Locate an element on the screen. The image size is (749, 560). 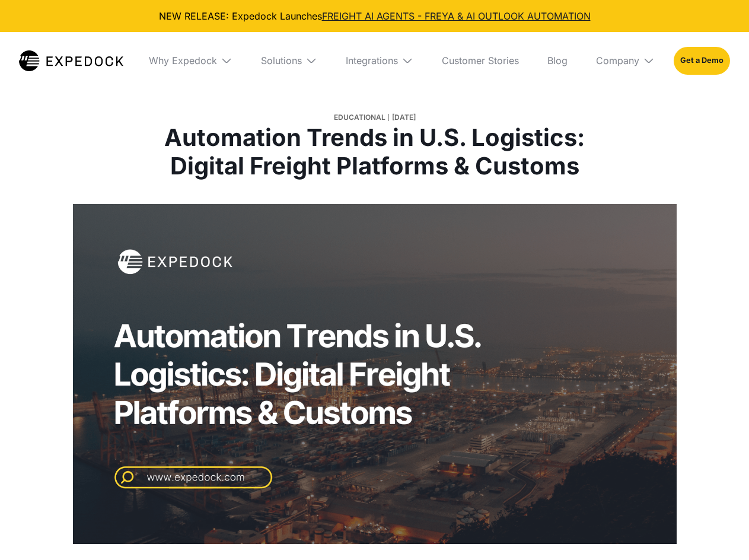
div: NEW RELEASE: Expedock Launches is located at coordinates (374, 16).